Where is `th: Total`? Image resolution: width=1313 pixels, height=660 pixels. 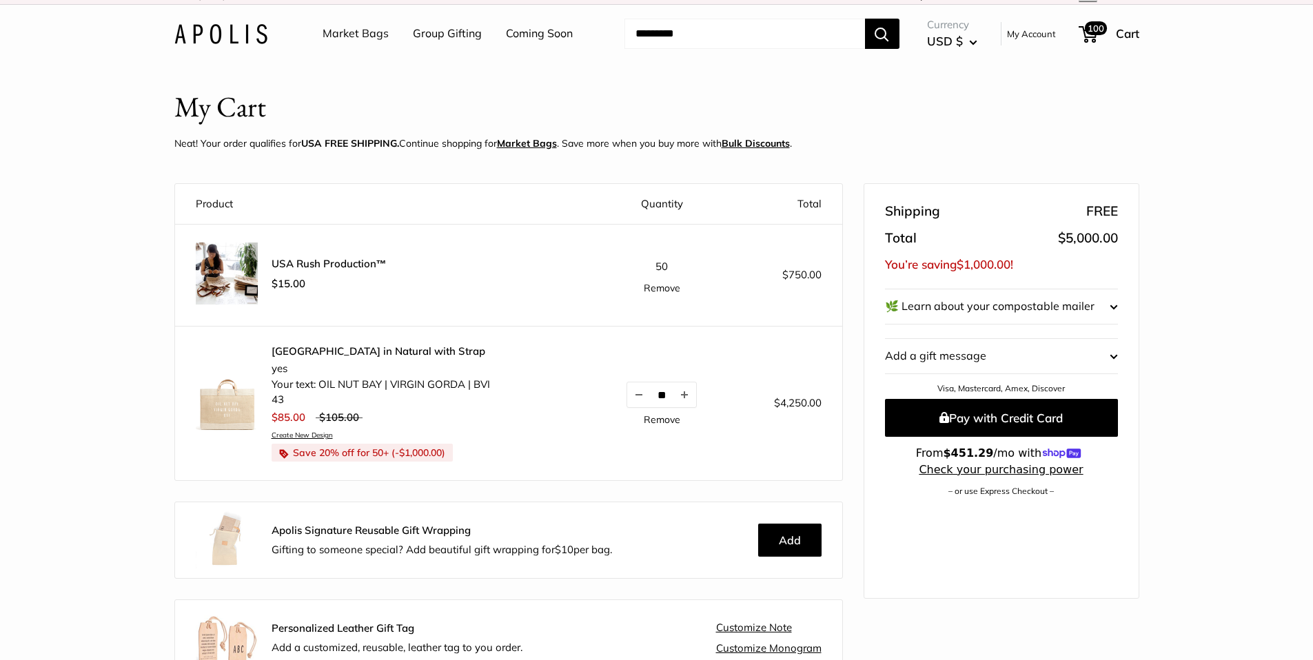 th: Total is located at coordinates (787, 204).